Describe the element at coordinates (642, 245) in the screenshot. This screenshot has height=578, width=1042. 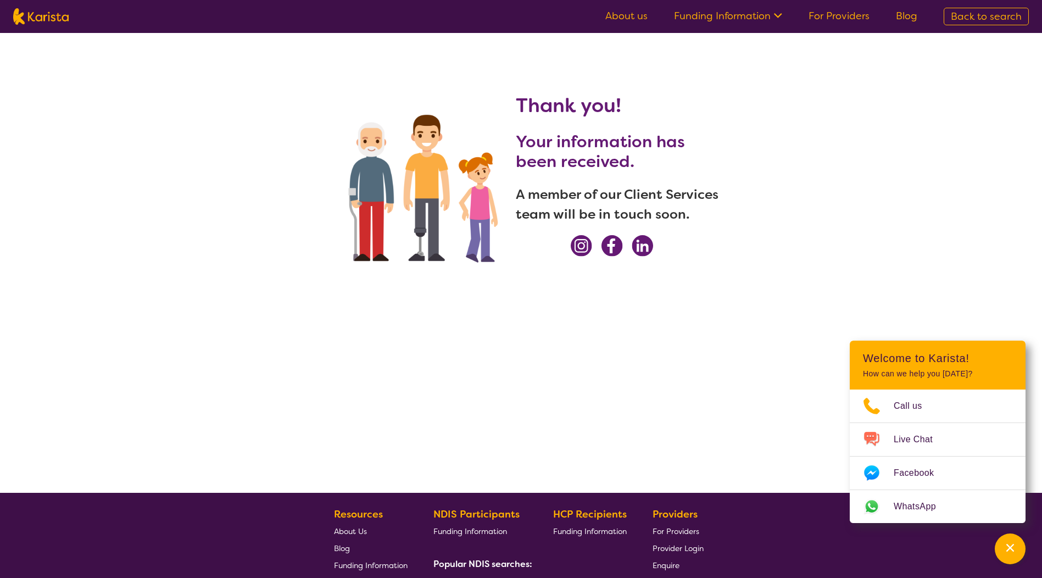
I see `img: LinkedIn` at that location.